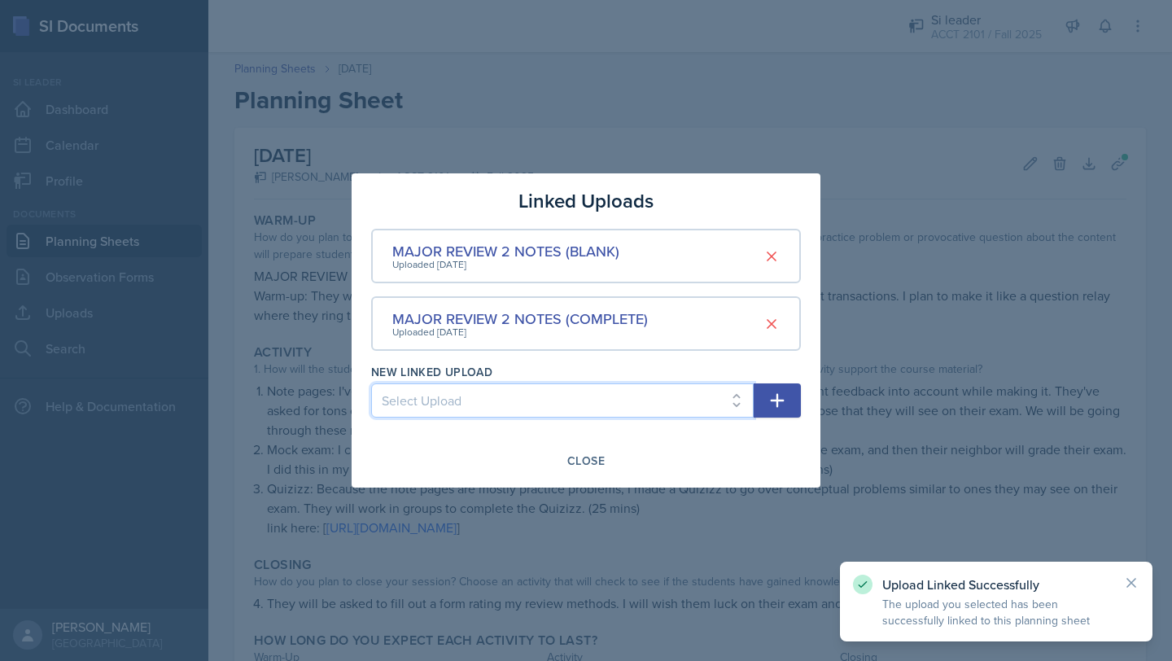  I want to click on div: MAJOR REVIEW 2 NOTES (BLANK), so click(506, 251).